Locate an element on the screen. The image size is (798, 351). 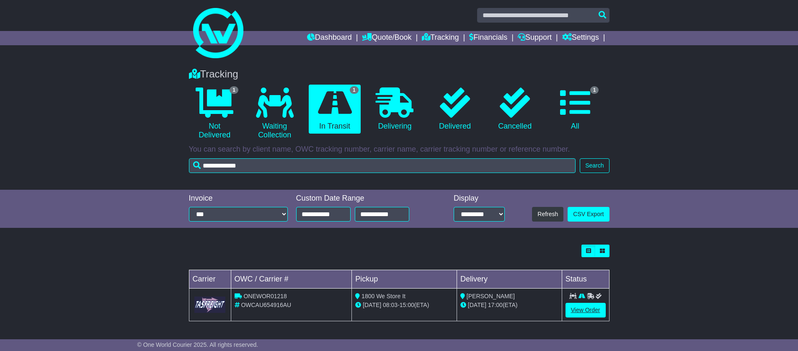
p: You can search by client name, OWC tracking number, carrier name, carrier tracking number or refe... is located at coordinates (399, 150).